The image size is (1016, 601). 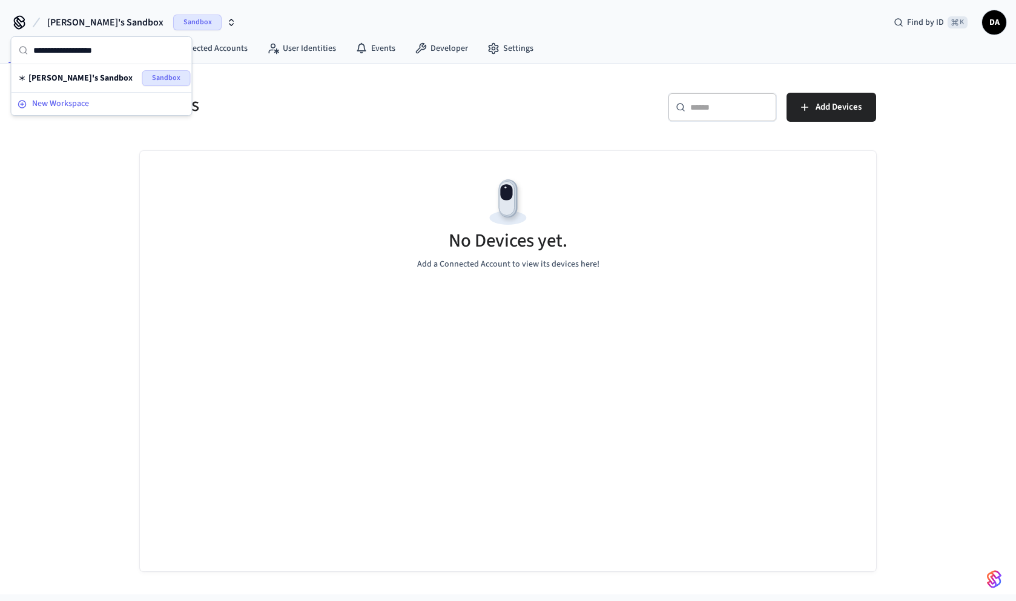 I want to click on img: Devices Empty State, so click(x=508, y=202).